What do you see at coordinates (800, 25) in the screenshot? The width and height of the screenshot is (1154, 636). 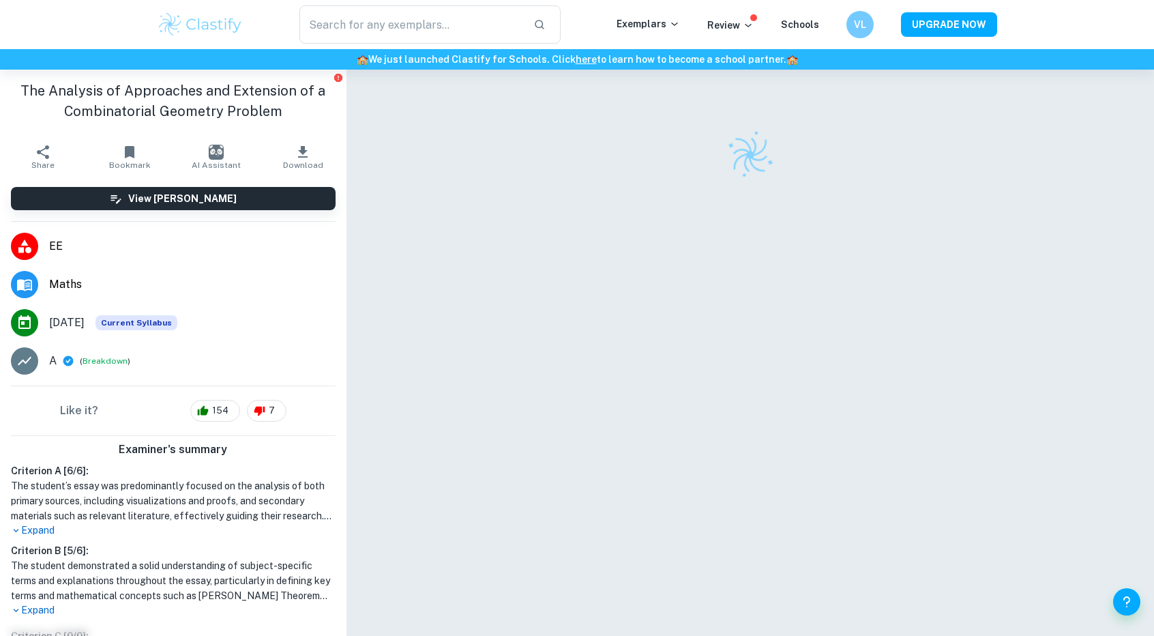 I see `a: Schools` at bounding box center [800, 25].